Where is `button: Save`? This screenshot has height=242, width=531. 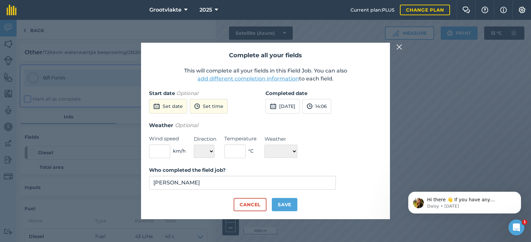 button: Save is located at coordinates (284, 205).